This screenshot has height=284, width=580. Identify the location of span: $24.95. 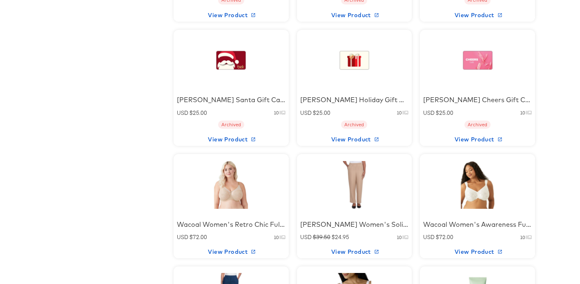
(340, 237).